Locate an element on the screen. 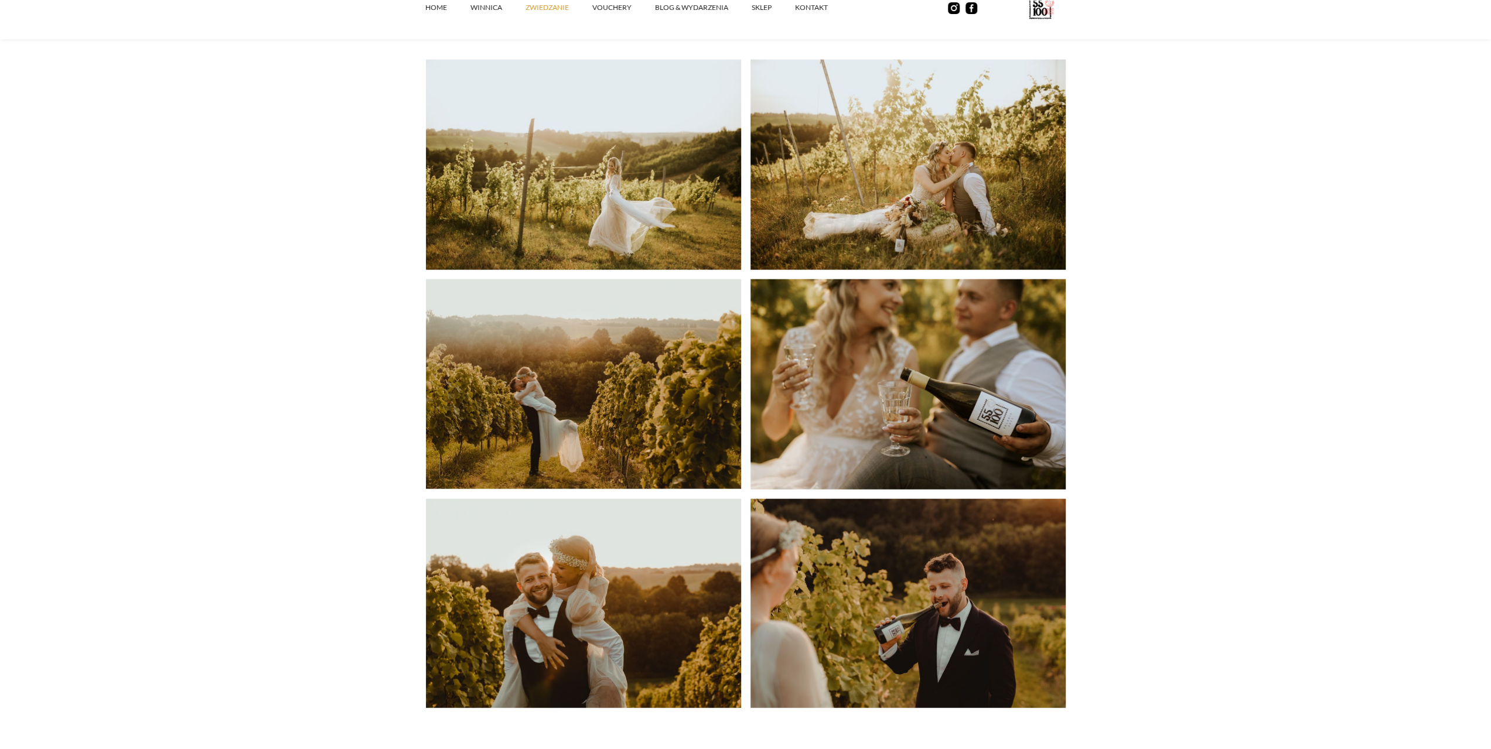 This screenshot has height=749, width=1491. img: Wedding session in a vineyard, the groom opens the wine cork with his teeth is located at coordinates (908, 604).